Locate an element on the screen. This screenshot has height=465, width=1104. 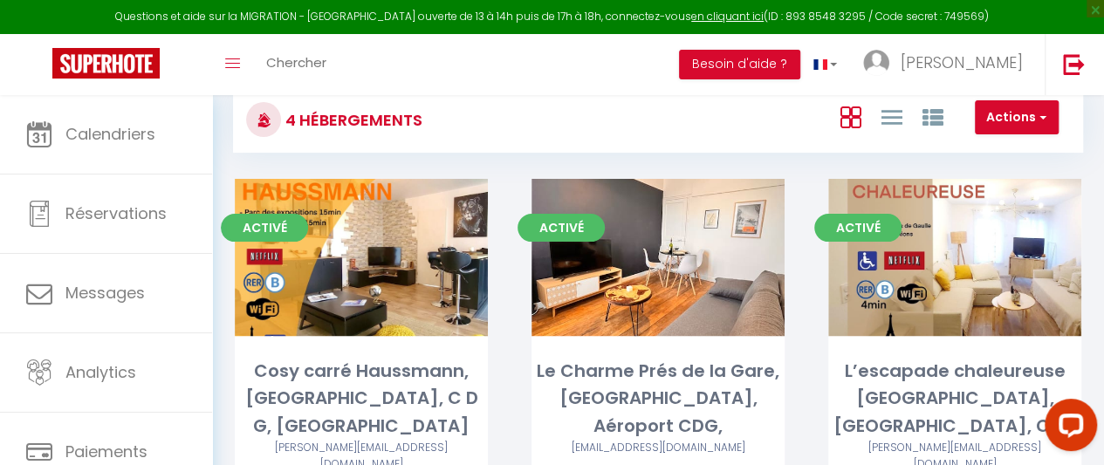
span: Réservations is located at coordinates (116, 213).